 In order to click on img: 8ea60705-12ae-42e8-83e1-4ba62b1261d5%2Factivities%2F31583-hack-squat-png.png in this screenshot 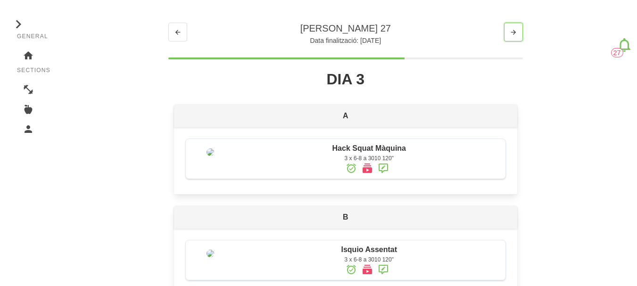, I will do `click(210, 152)`.